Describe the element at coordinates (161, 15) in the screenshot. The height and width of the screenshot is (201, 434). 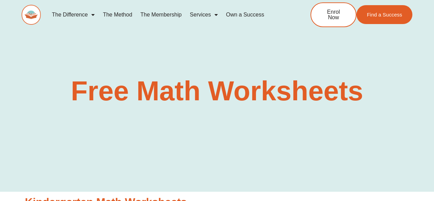
I see `a: The Membership` at that location.